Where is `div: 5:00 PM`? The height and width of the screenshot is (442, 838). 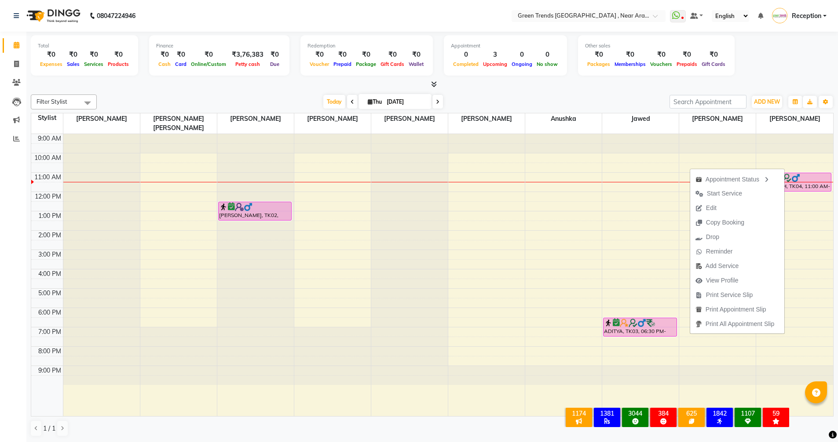 div: 5:00 PM is located at coordinates (50, 293).